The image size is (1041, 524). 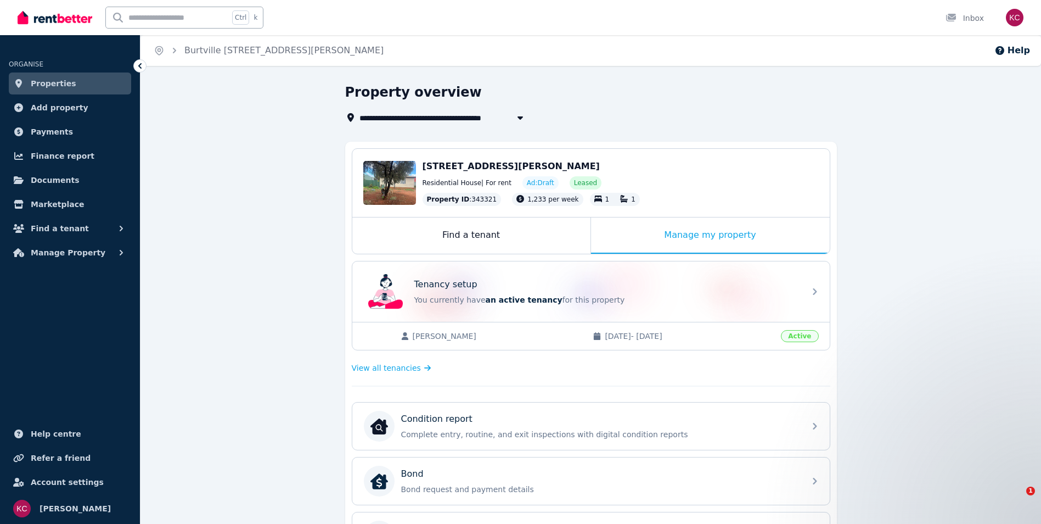 I want to click on div: Find a tenant, so click(x=471, y=235).